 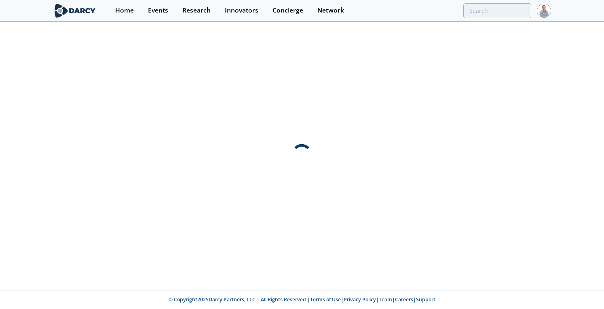 I want to click on div: Home, so click(x=124, y=11).